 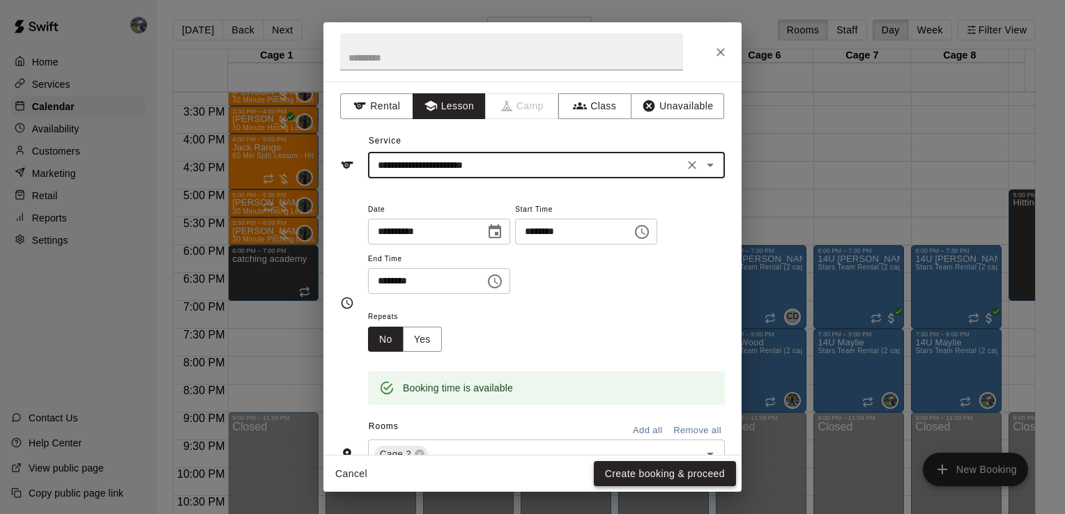 I want to click on button: Class, so click(x=594, y=106).